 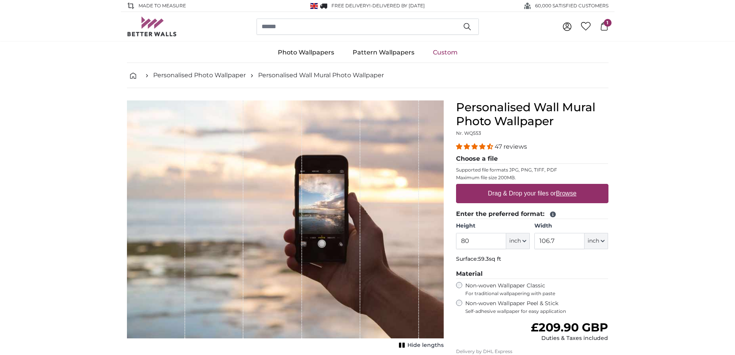 I want to click on span: 60,000 SATISFIED CUSTOMERS, so click(x=572, y=6).